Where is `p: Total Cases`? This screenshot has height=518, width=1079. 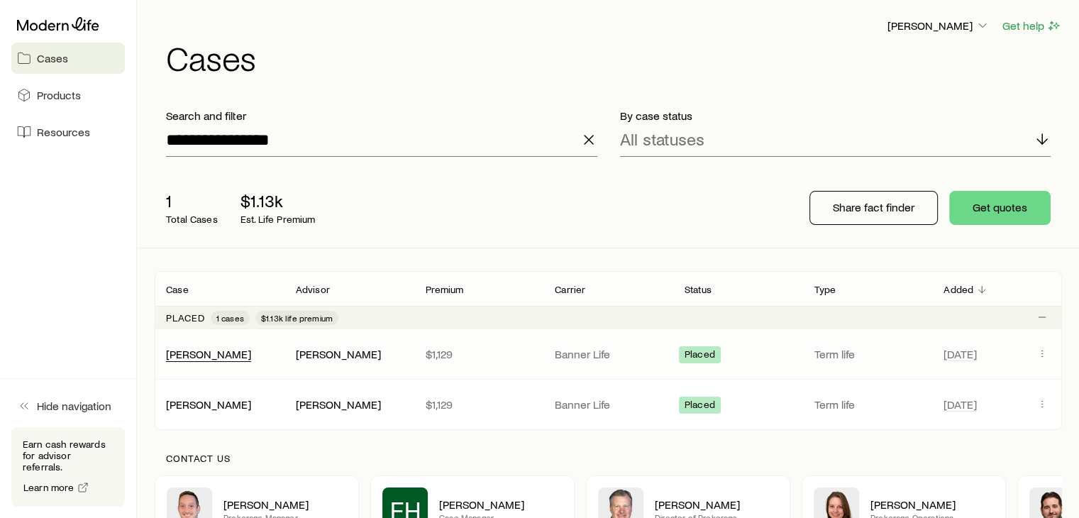
p: Total Cases is located at coordinates (192, 219).